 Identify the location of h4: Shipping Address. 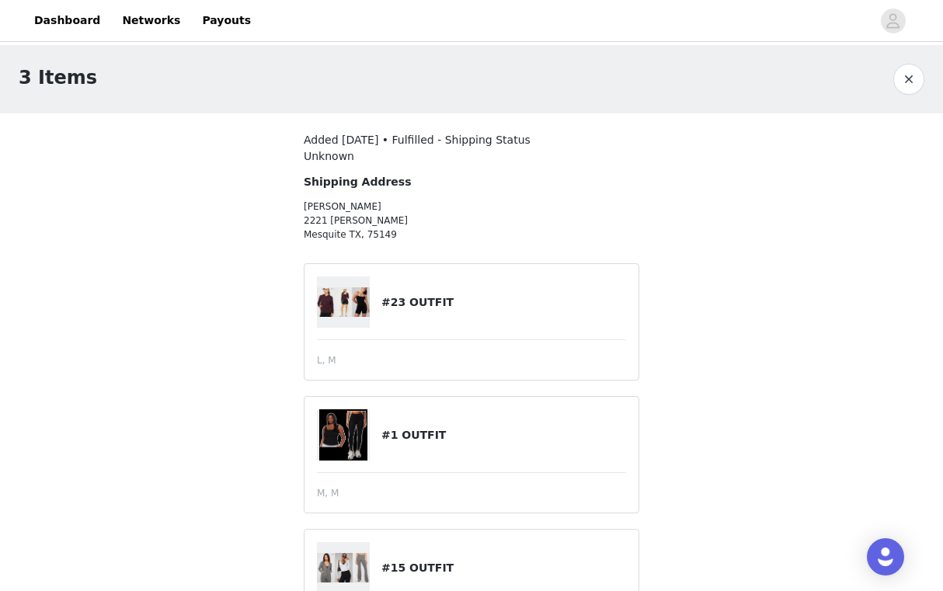
(429, 182).